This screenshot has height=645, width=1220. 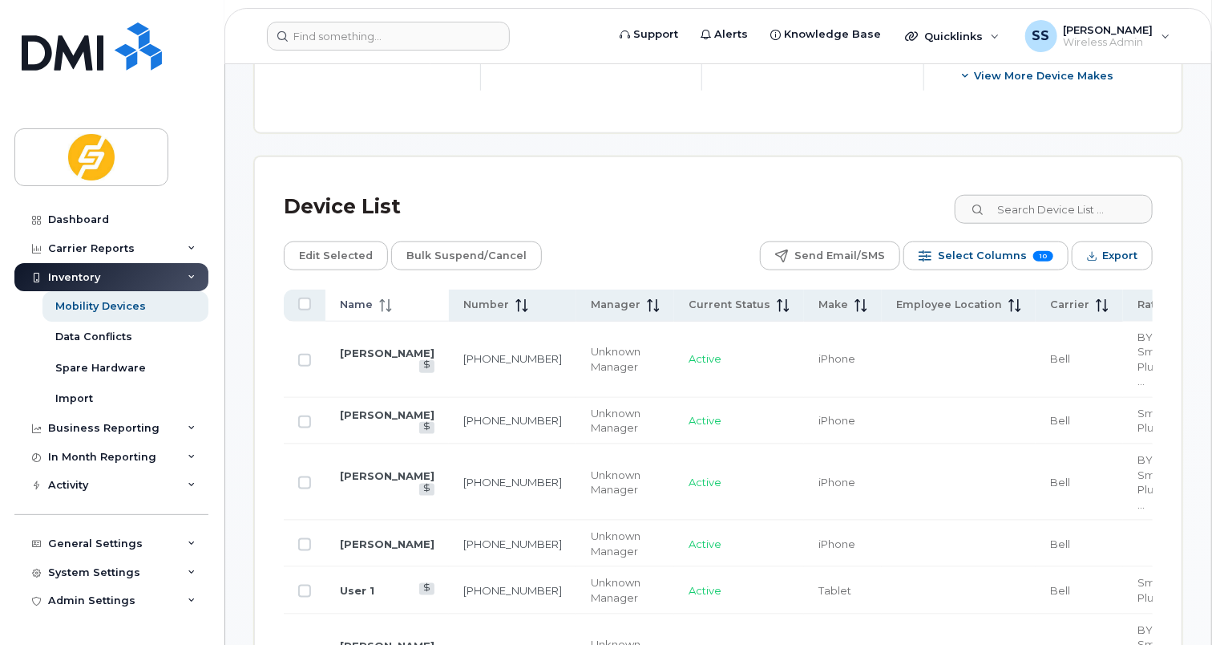 What do you see at coordinates (724, 34) in the screenshot?
I see `a: Alerts` at bounding box center [724, 34].